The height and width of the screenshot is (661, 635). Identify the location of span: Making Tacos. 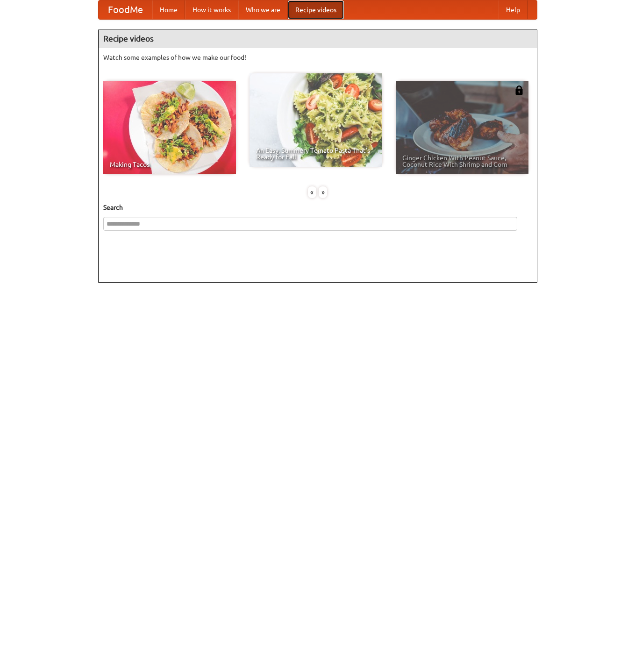
(170, 165).